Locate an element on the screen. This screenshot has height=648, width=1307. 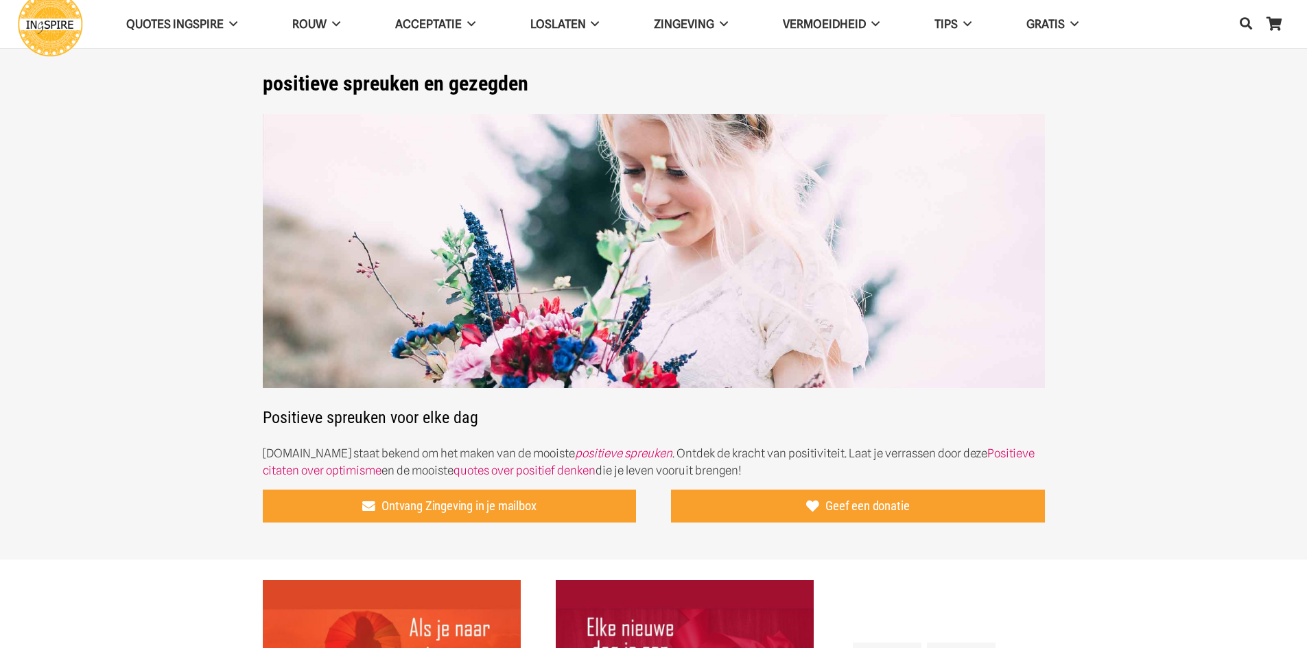
a: Loslaten is located at coordinates (565, 24).